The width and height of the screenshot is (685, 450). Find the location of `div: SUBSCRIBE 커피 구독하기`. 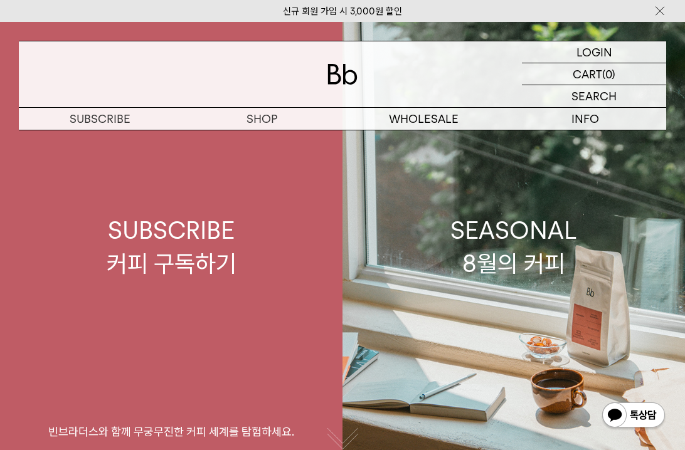

div: SUBSCRIBE 커피 구독하기 is located at coordinates (171, 247).